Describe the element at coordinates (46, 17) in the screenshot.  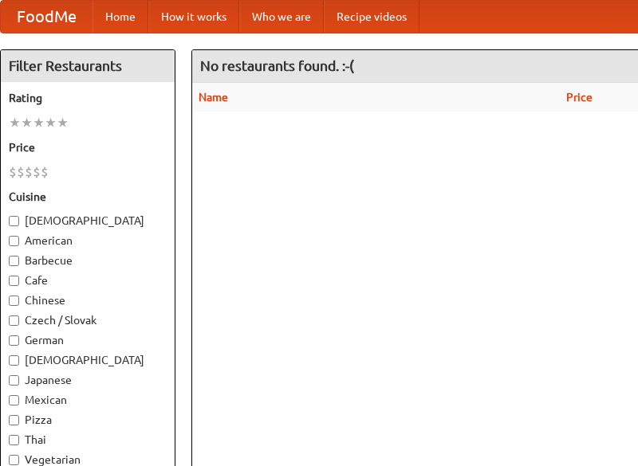
I see `a: FoodMe` at that location.